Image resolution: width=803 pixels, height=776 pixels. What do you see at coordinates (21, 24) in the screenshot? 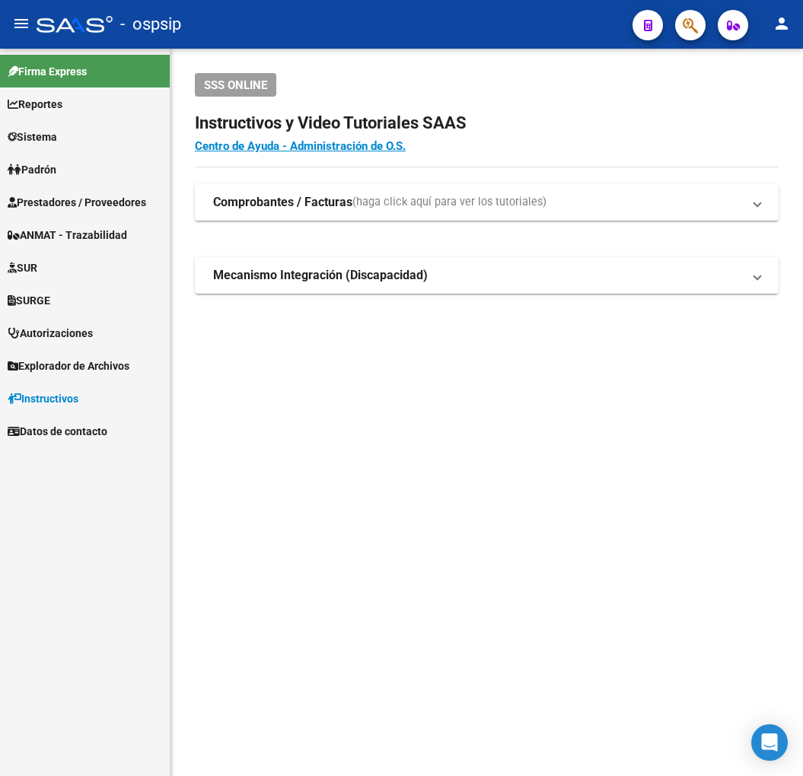
I see `mat-icon: menu` at bounding box center [21, 24].